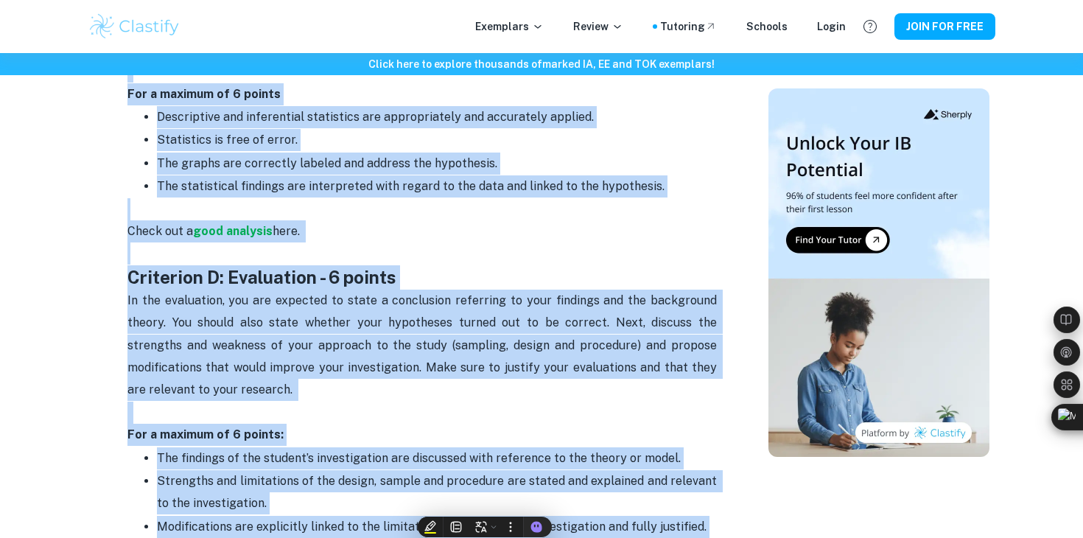  Describe the element at coordinates (879, 273) in the screenshot. I see `img: Thumbnail` at that location.